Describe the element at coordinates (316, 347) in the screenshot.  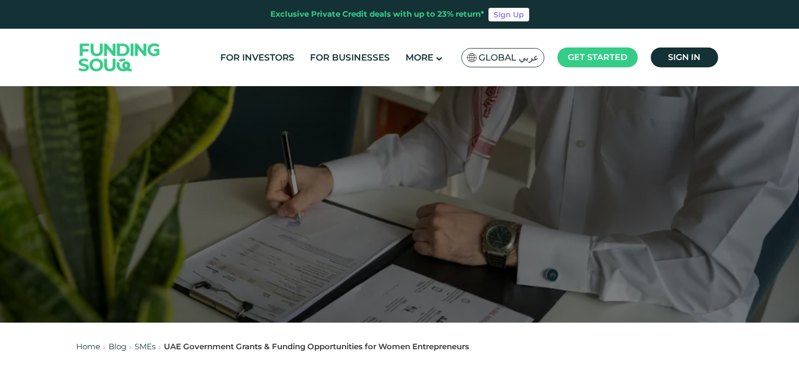
I see `div: UAE Government Grants & Funding Opportunities for Women Entrepreneurs` at that location.